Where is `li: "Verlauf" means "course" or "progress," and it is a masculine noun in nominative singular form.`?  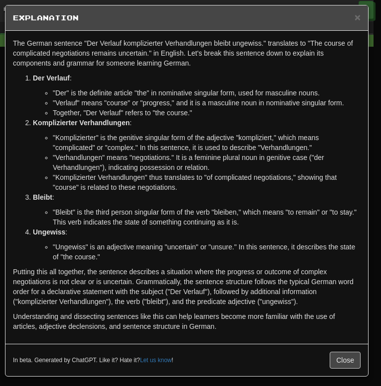 li: "Verlauf" means "course" or "progress," and it is a masculine noun in nominative singular form. is located at coordinates (206, 103).